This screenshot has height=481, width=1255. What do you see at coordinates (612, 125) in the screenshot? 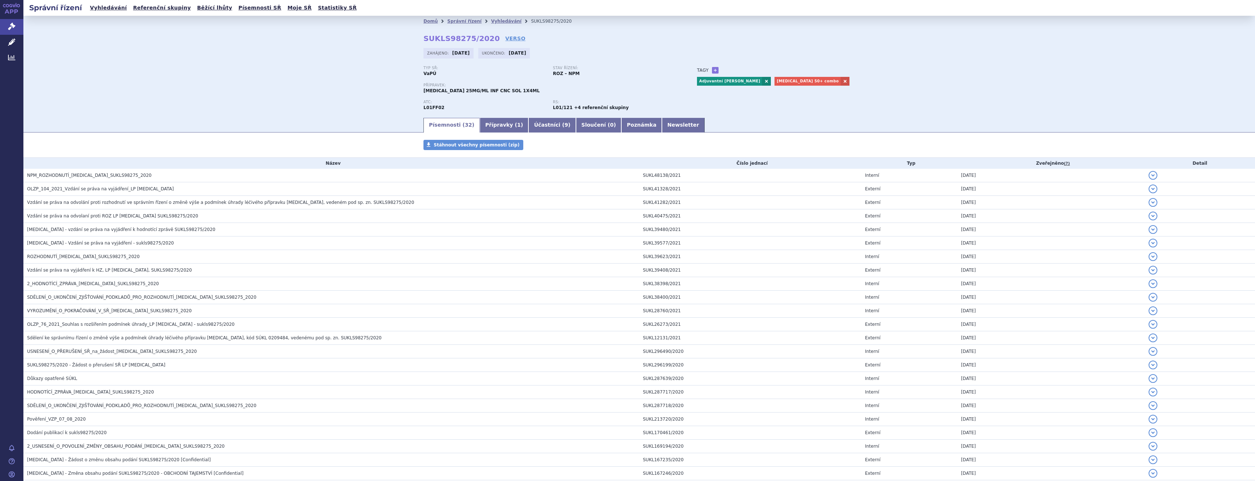
I see `span: 0` at bounding box center [612, 125].